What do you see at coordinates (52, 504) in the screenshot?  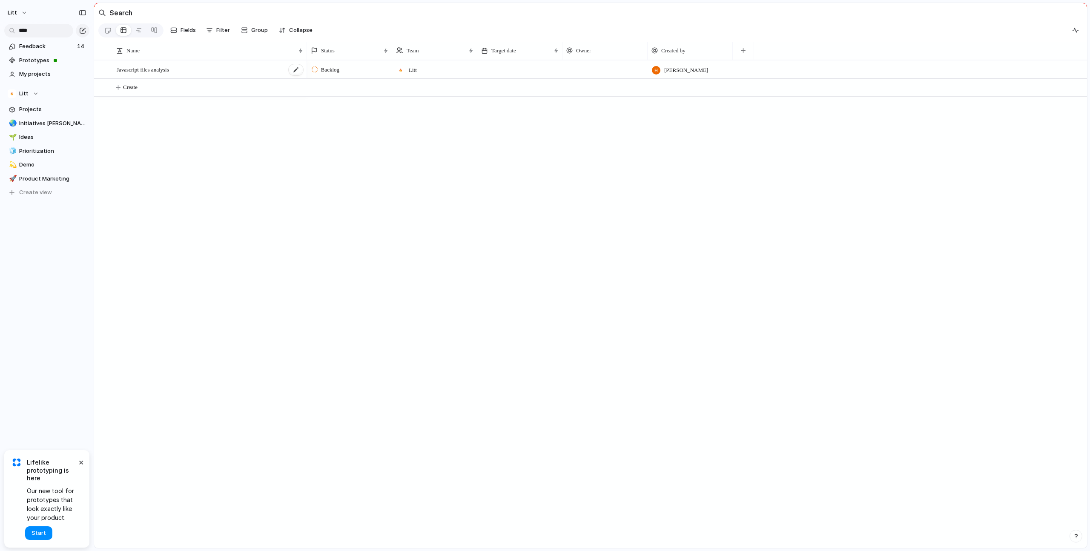 I see `span: Our new tool for prototypes that look exactly like your product.` at bounding box center [52, 504].